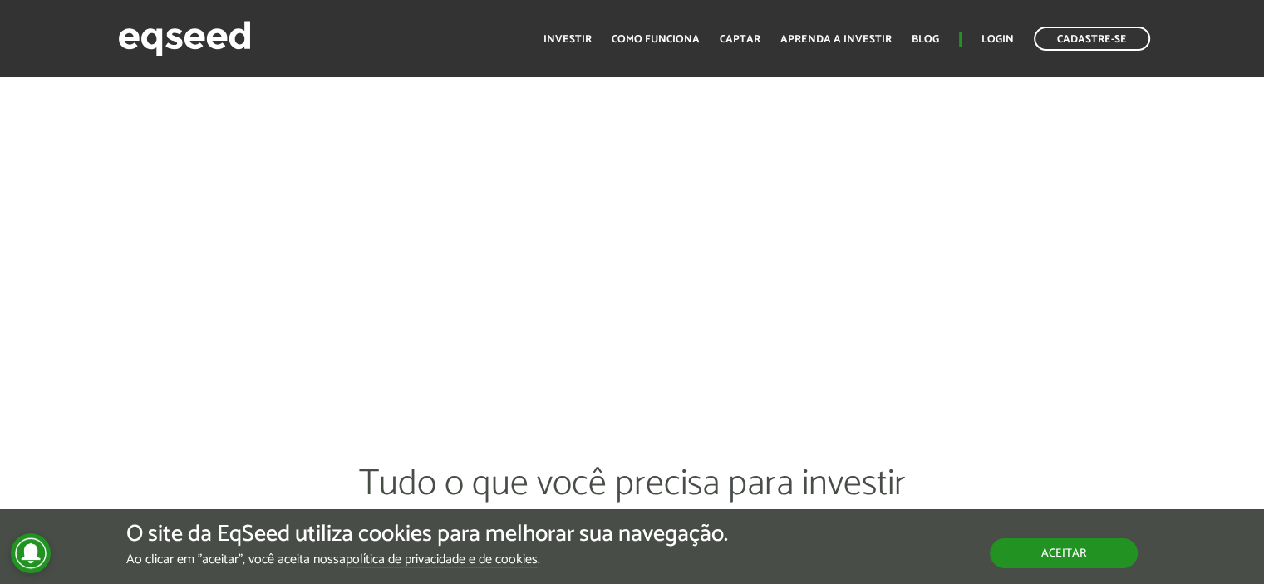 The height and width of the screenshot is (584, 1264). What do you see at coordinates (925, 39) in the screenshot?
I see `a: Blog` at bounding box center [925, 39].